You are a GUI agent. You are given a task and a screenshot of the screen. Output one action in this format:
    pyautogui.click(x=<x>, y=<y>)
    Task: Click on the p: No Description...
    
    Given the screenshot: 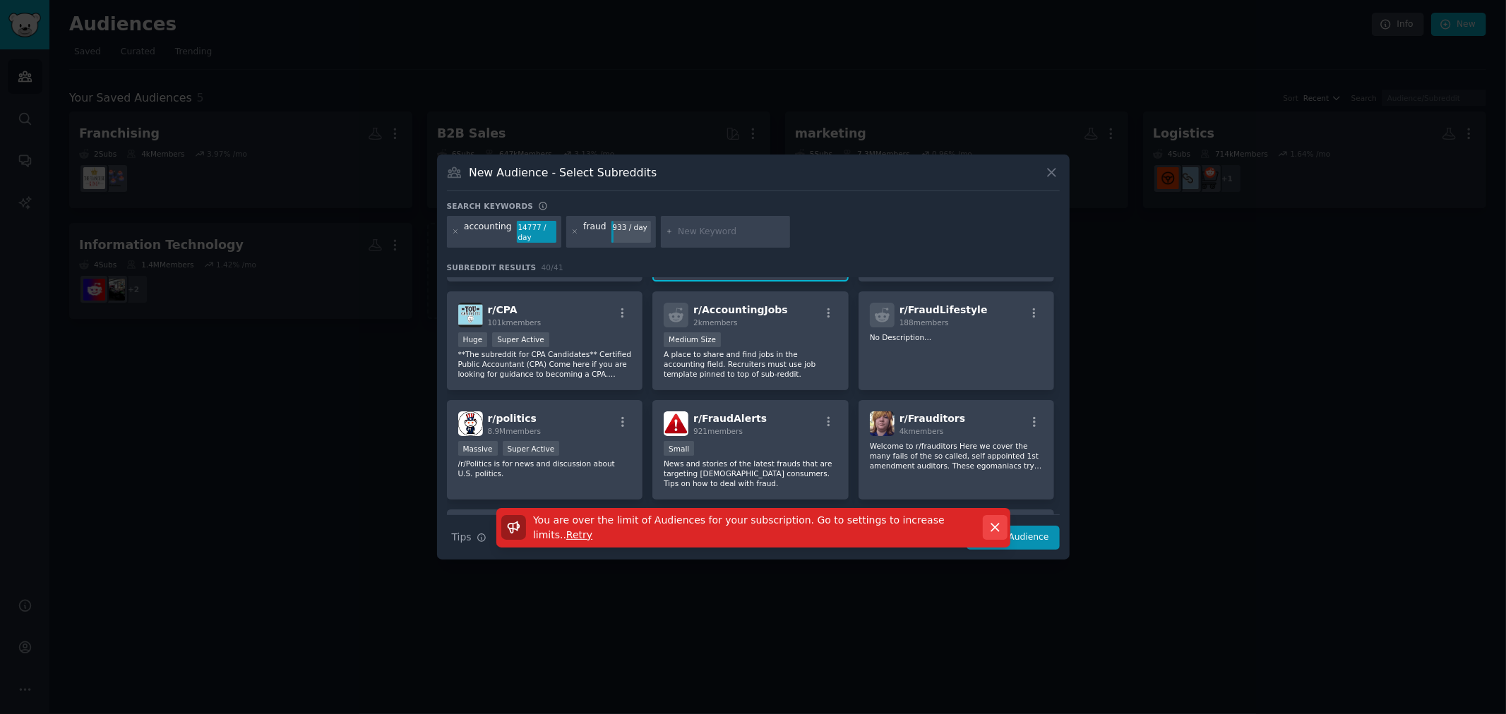 What is the action you would take?
    pyautogui.click(x=956, y=337)
    